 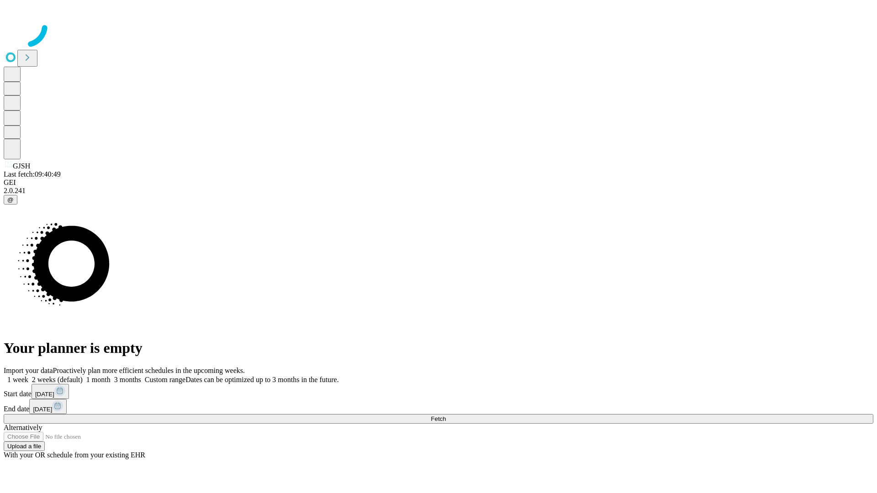 What do you see at coordinates (165, 380) in the screenshot?
I see `span: Custom range` at bounding box center [165, 380].